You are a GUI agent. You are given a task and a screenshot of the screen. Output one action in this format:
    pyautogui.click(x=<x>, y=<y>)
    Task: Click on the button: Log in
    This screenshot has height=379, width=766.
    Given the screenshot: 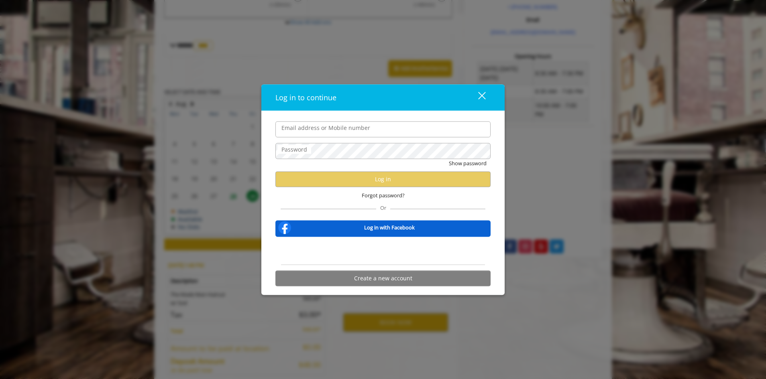 What is the action you would take?
    pyautogui.click(x=383, y=179)
    